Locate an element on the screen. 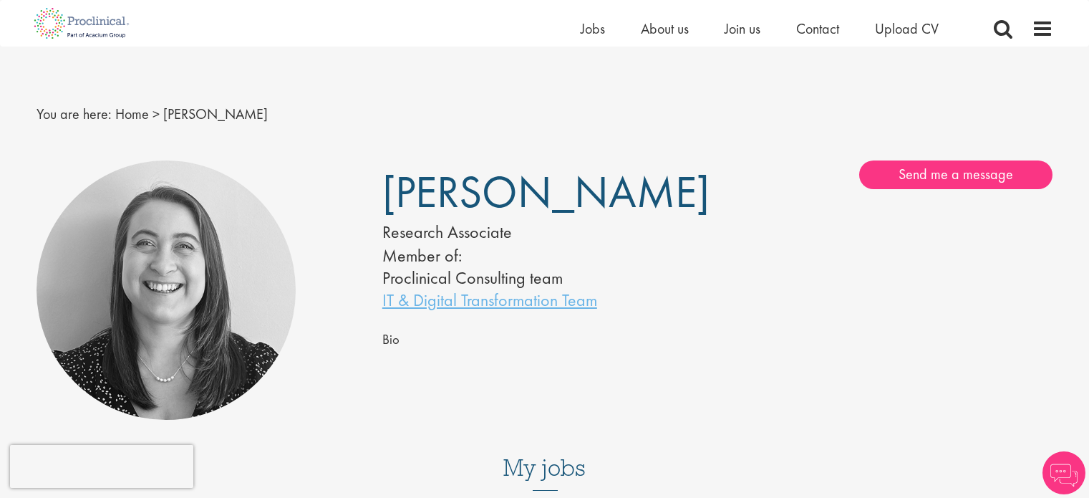  label: Member of: is located at coordinates (422, 255).